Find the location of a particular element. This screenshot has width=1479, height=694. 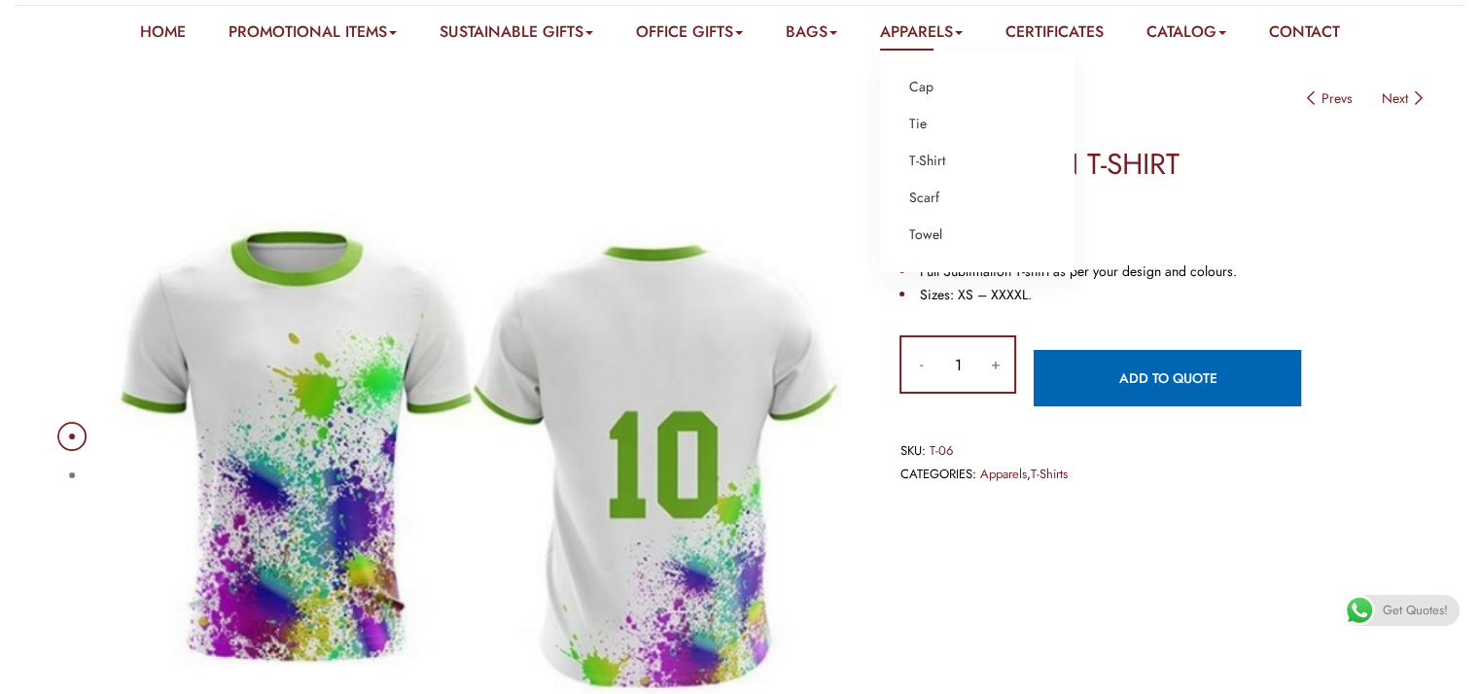

input: Product quantity is located at coordinates (958, 365).